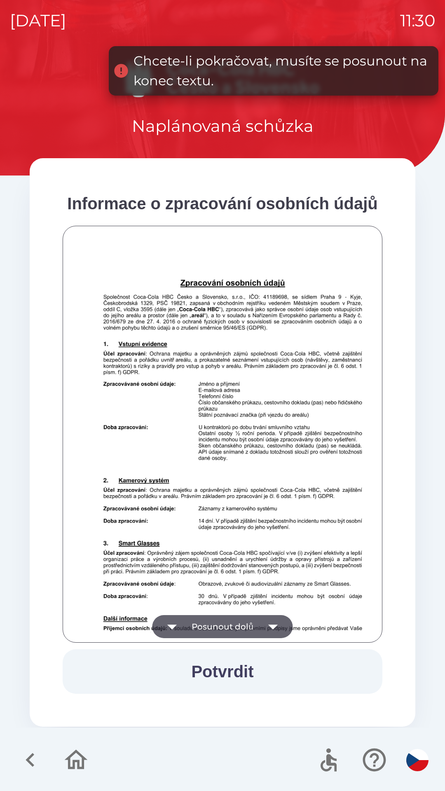 This screenshot has width=445, height=791. What do you see at coordinates (417, 21) in the screenshot?
I see `p: 11:30` at bounding box center [417, 21].